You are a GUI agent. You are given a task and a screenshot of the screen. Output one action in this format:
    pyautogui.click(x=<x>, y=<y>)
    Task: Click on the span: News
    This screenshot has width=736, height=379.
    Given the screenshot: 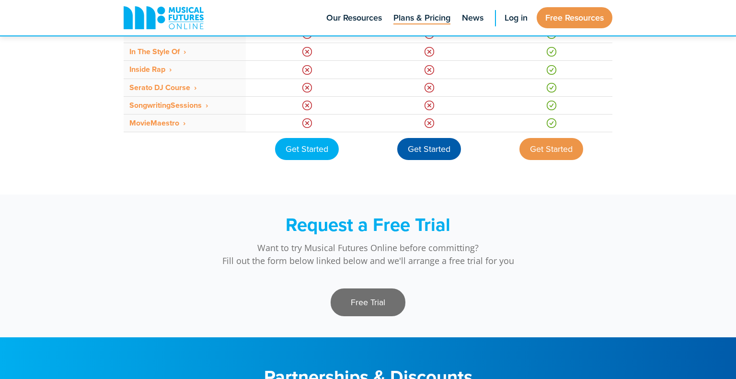 What is the action you would take?
    pyautogui.click(x=472, y=18)
    